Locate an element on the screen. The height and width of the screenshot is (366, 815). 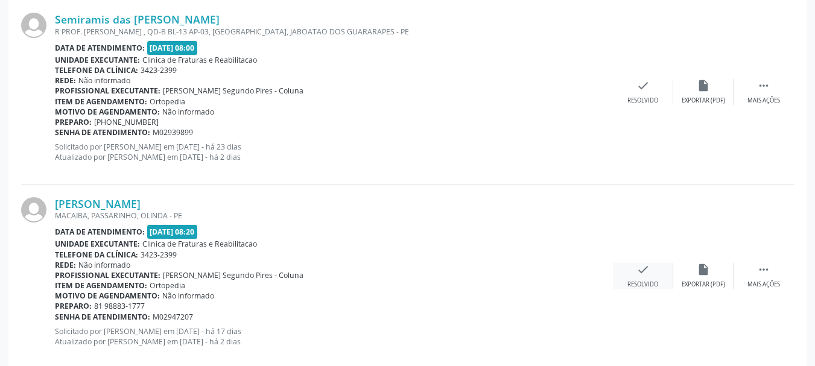
span: 81 98883-1777 is located at coordinates (119, 306).